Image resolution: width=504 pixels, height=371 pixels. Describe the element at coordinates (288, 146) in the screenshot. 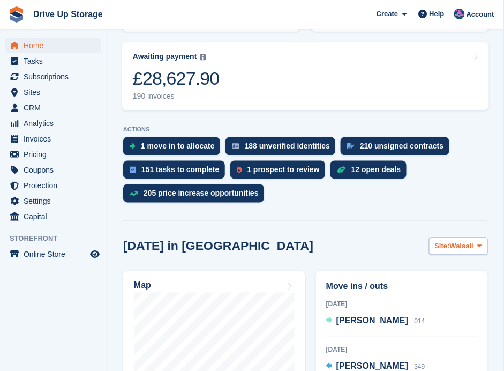

I see `div: 188 unverified identities` at that location.